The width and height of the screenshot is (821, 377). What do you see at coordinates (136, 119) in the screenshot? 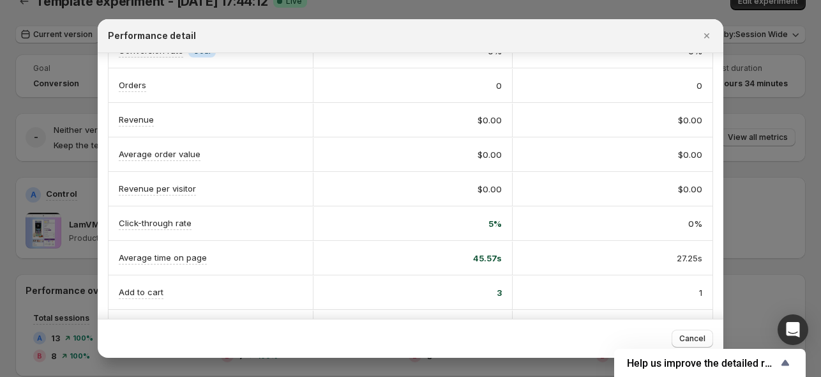
I see `p: Revenue` at bounding box center [136, 119].